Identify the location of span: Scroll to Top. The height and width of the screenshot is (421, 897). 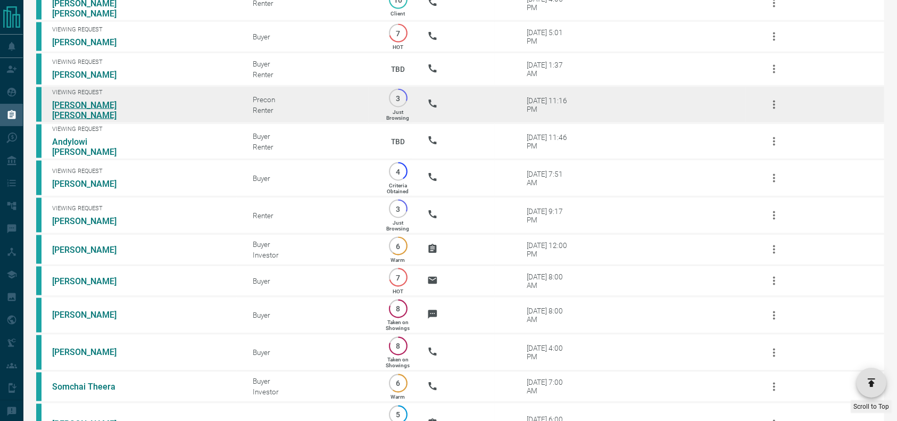
(871, 406).